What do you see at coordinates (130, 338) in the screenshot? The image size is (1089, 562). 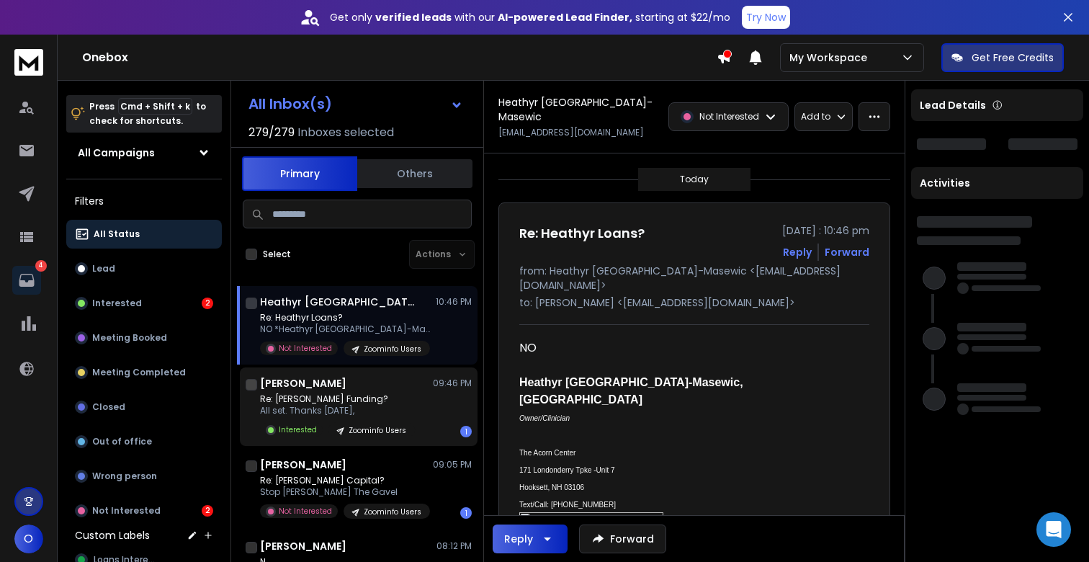 I see `p: Meeting Booked` at bounding box center [130, 338].